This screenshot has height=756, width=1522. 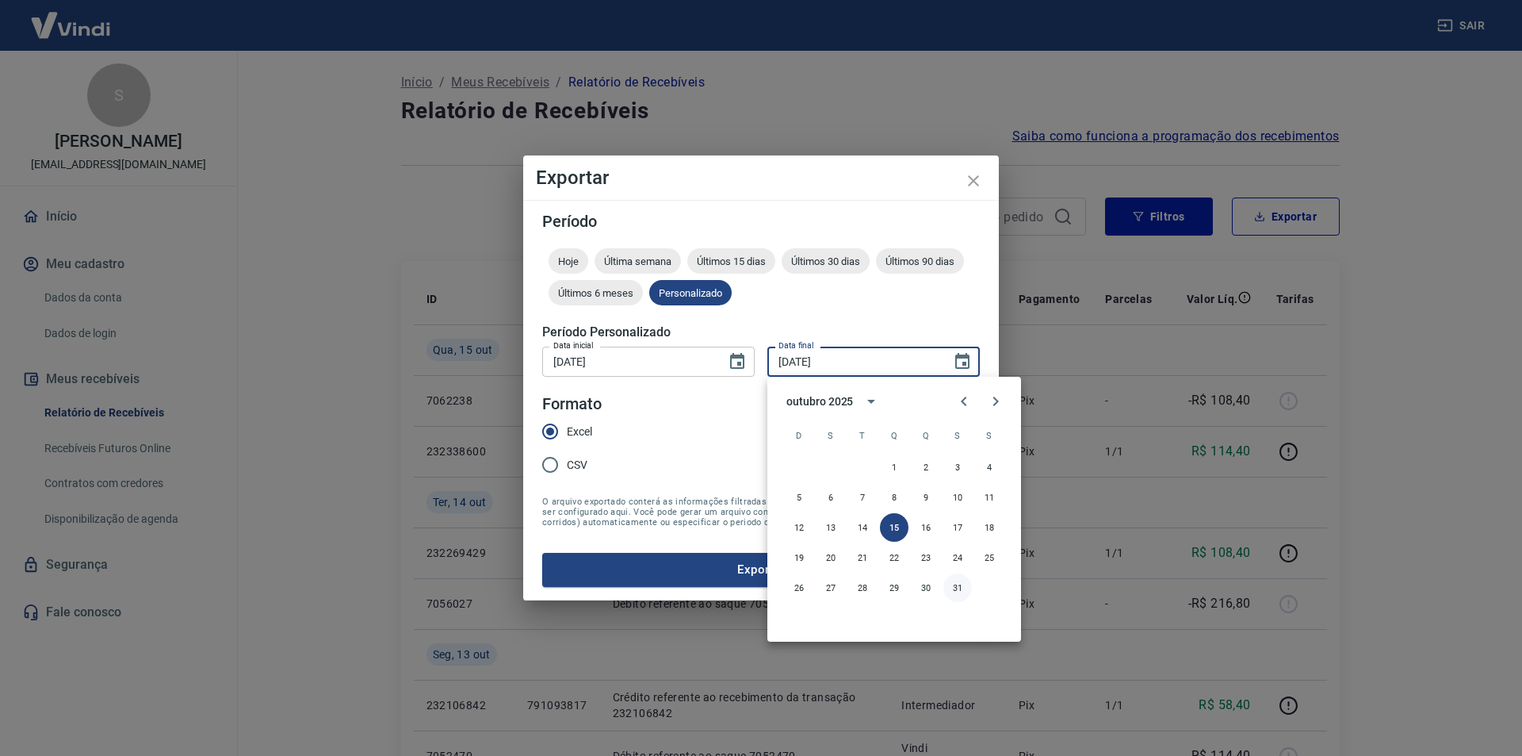 I want to click on button: 25, so click(x=989, y=557).